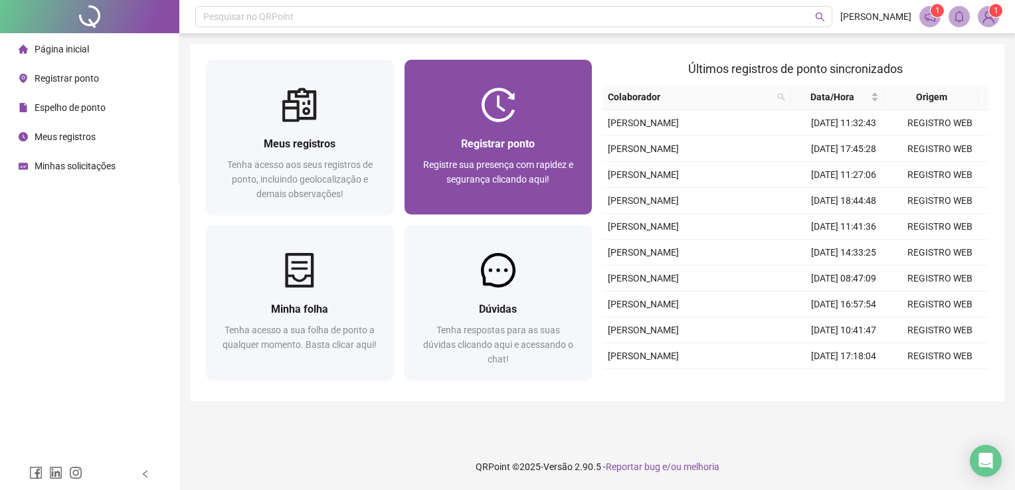 This screenshot has width=1015, height=490. I want to click on span: facebook, so click(36, 473).